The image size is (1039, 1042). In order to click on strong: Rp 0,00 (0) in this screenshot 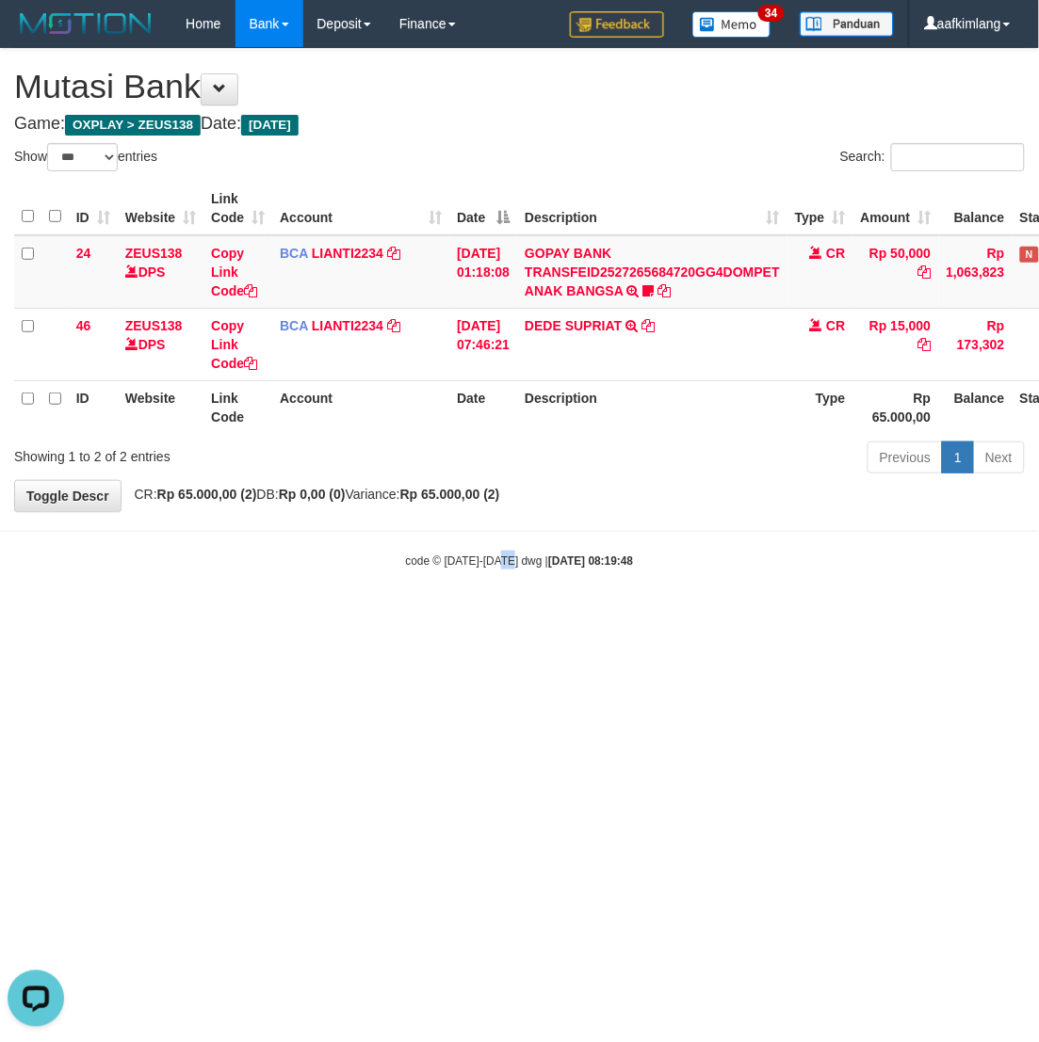, I will do `click(312, 494)`.